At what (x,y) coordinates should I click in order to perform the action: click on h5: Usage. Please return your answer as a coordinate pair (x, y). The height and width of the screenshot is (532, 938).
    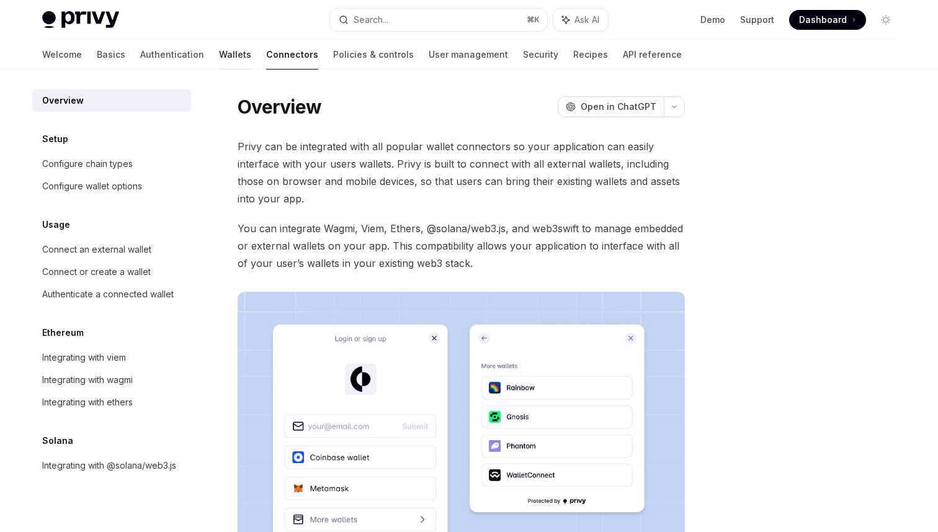
    Looking at the image, I should click on (56, 225).